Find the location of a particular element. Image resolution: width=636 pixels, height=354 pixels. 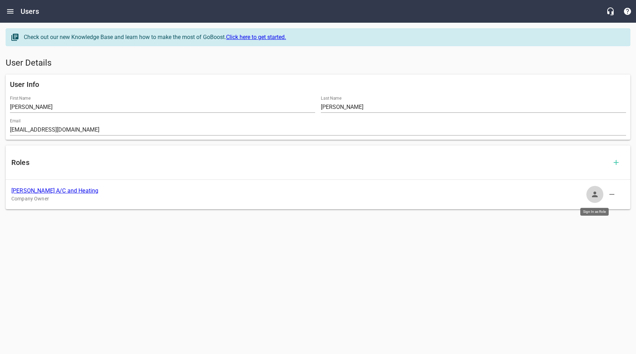

label: Email is located at coordinates (15, 121).